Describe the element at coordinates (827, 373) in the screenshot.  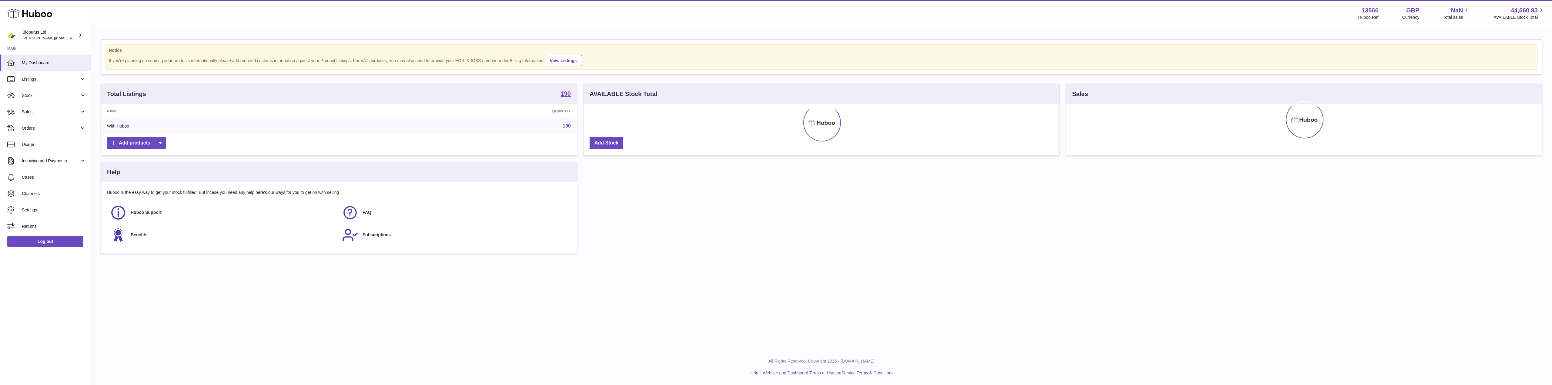
I see `li: and` at that location.